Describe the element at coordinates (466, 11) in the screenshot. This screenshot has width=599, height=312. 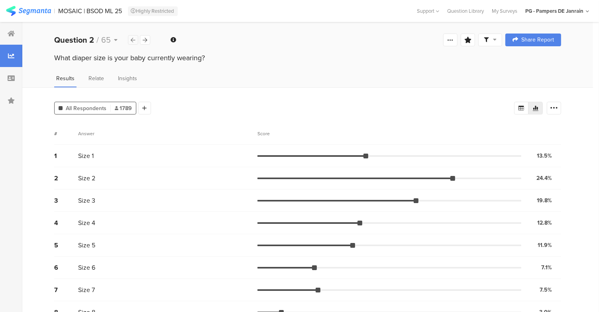
I see `a: Question Library` at that location.